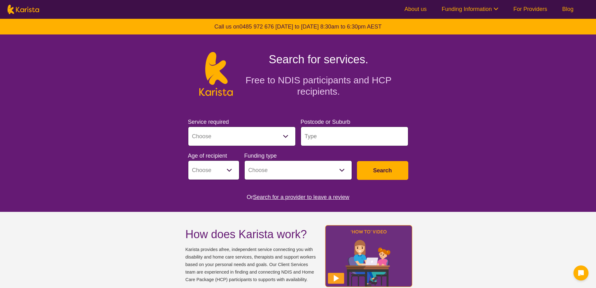 The width and height of the screenshot is (596, 288). Describe the element at coordinates (319, 86) in the screenshot. I see `h2: Free to NDIS participants and HCP recipients.` at that location.